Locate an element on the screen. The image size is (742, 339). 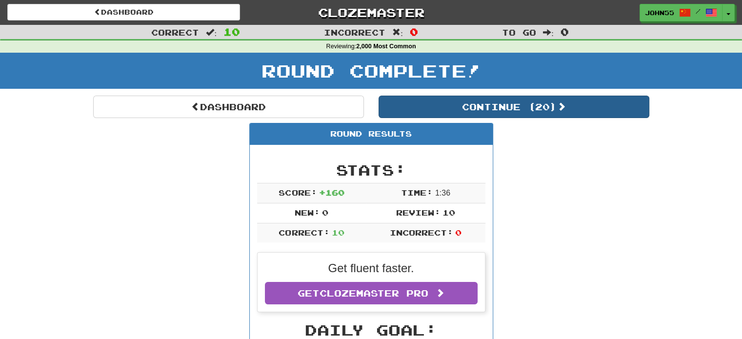
span: Review: is located at coordinates (418, 212).